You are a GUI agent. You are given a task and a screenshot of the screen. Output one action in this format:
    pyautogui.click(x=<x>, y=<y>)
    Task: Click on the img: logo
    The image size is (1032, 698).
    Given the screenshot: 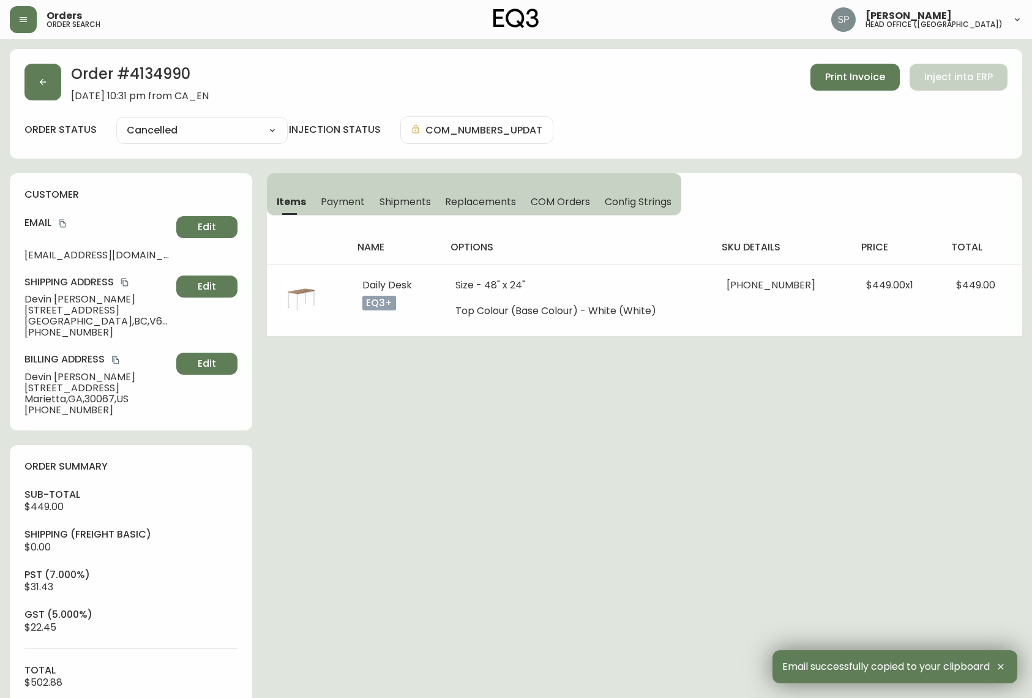 What is the action you would take?
    pyautogui.click(x=516, y=18)
    